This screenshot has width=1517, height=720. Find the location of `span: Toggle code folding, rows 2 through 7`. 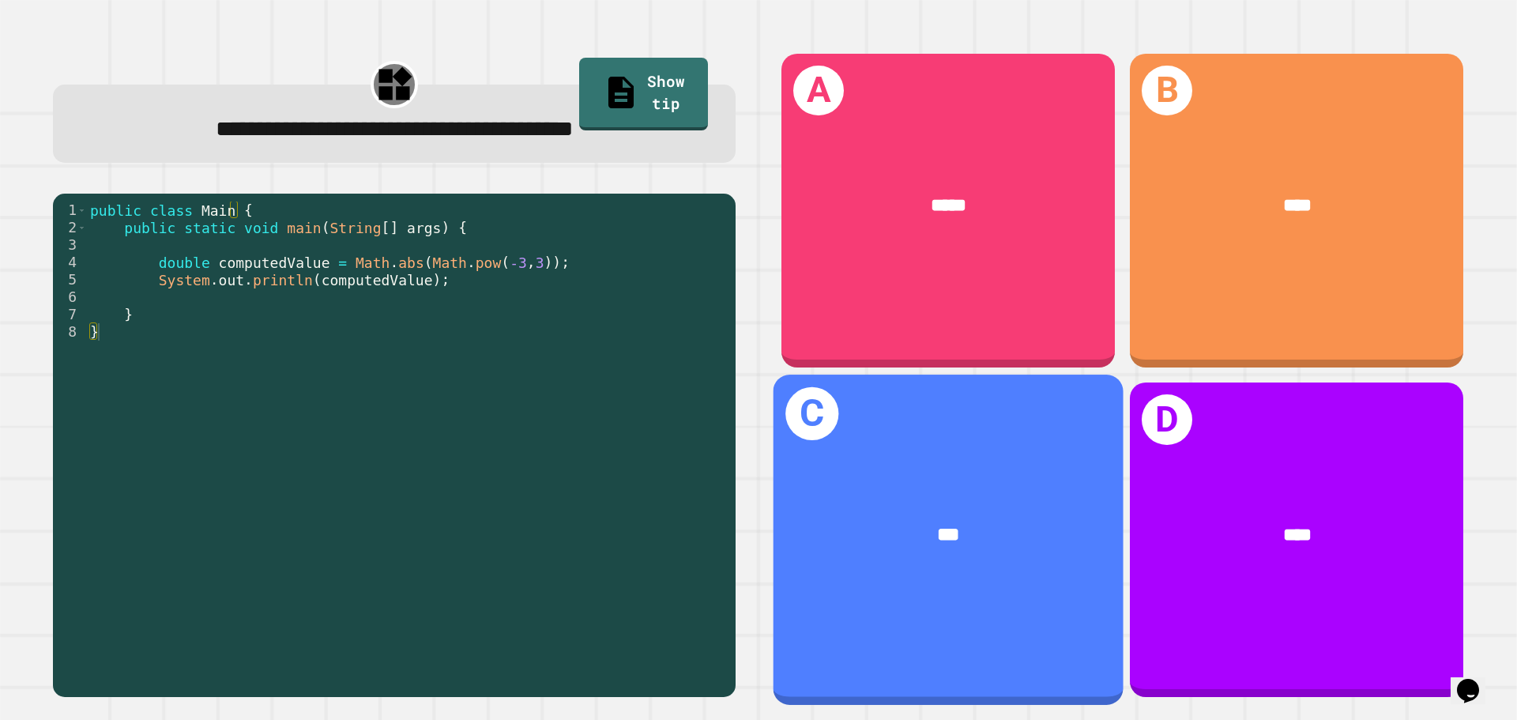

span: Toggle code folding, rows 2 through 7 is located at coordinates (81, 227).